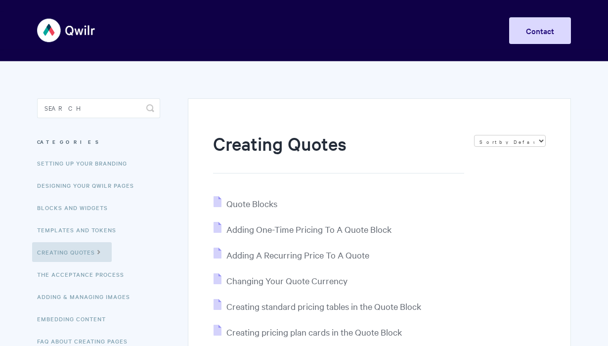  Describe the element at coordinates (66, 30) in the screenshot. I see `img: Qwilr Help Center` at that location.